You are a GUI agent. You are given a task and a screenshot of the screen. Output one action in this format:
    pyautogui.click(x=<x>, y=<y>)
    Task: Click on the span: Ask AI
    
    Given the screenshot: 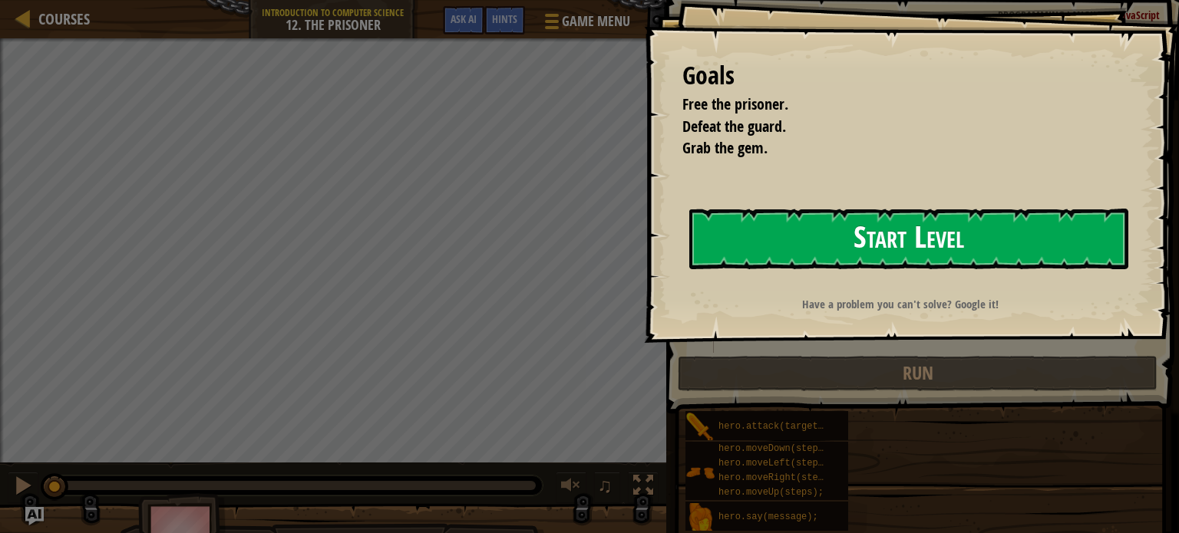 What is the action you would take?
    pyautogui.click(x=464, y=18)
    